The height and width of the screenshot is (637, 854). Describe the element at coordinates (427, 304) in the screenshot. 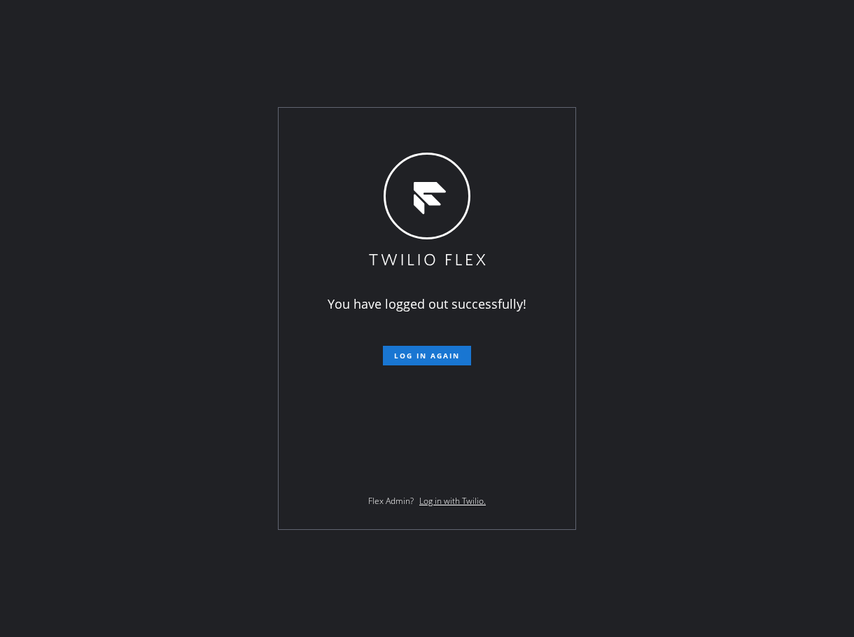

I see `span: You have logged out successfully!` at that location.